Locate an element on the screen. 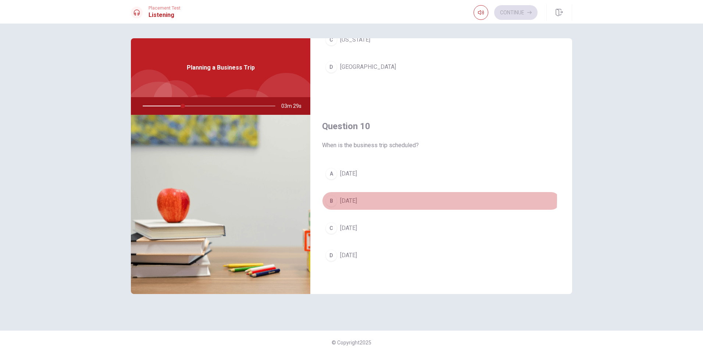 This screenshot has width=703, height=354. img: Planning a Business Trip is located at coordinates (221, 204).